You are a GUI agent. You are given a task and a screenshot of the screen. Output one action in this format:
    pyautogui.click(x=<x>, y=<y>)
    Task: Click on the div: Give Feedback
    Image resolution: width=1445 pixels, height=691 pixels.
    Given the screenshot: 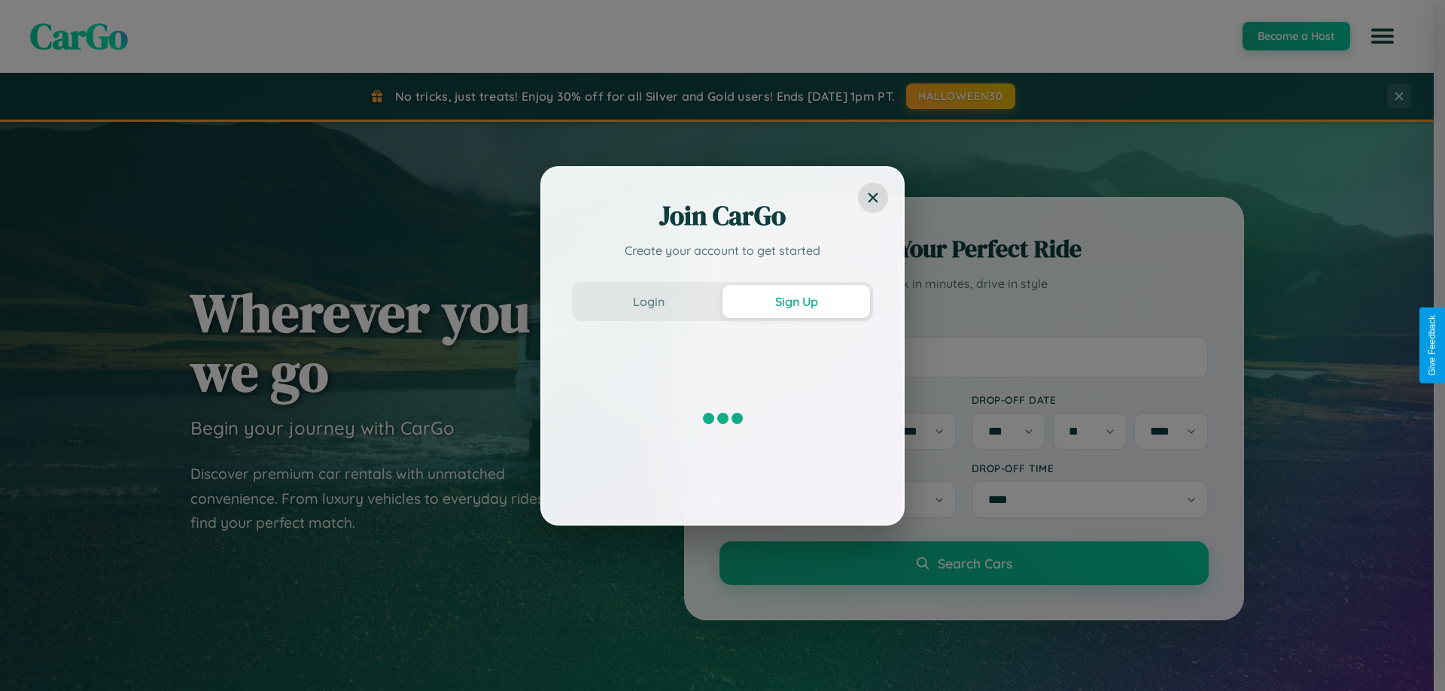 What is the action you would take?
    pyautogui.click(x=1432, y=345)
    